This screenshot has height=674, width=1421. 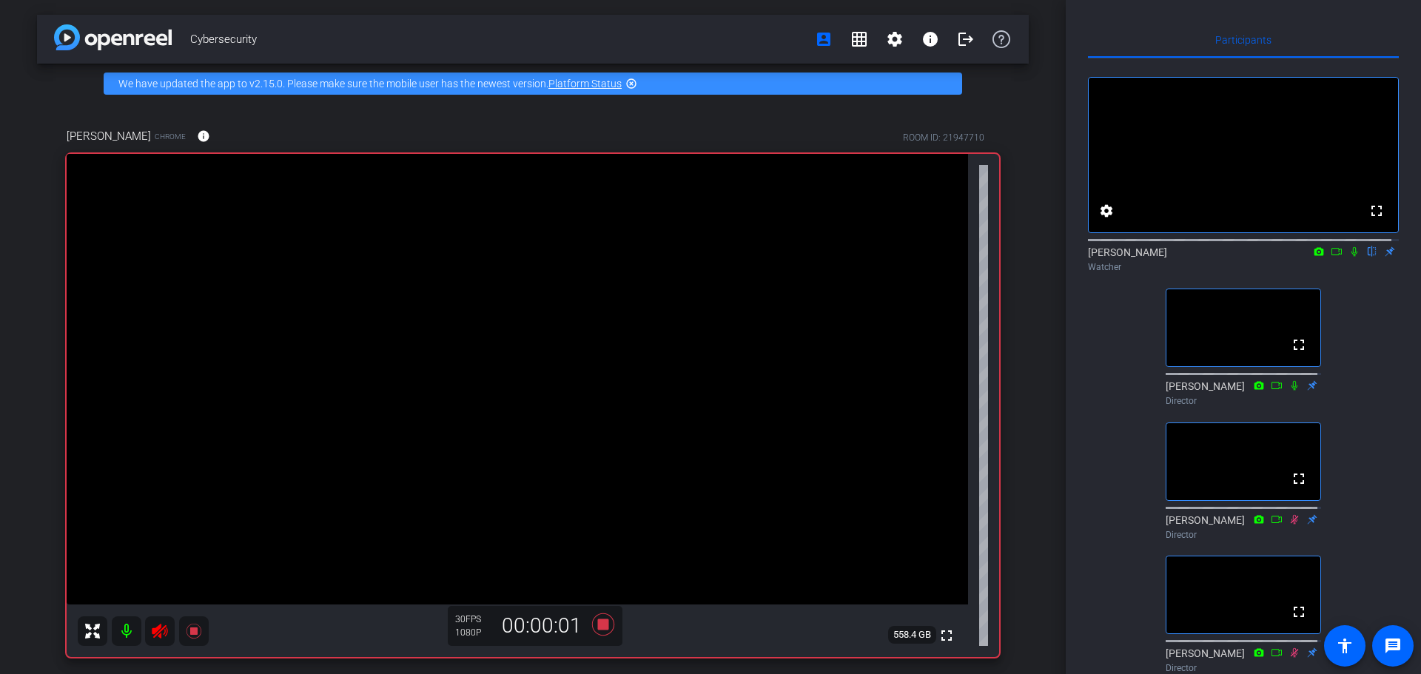 What do you see at coordinates (1243, 40) in the screenshot?
I see `span: Participants` at bounding box center [1243, 40].